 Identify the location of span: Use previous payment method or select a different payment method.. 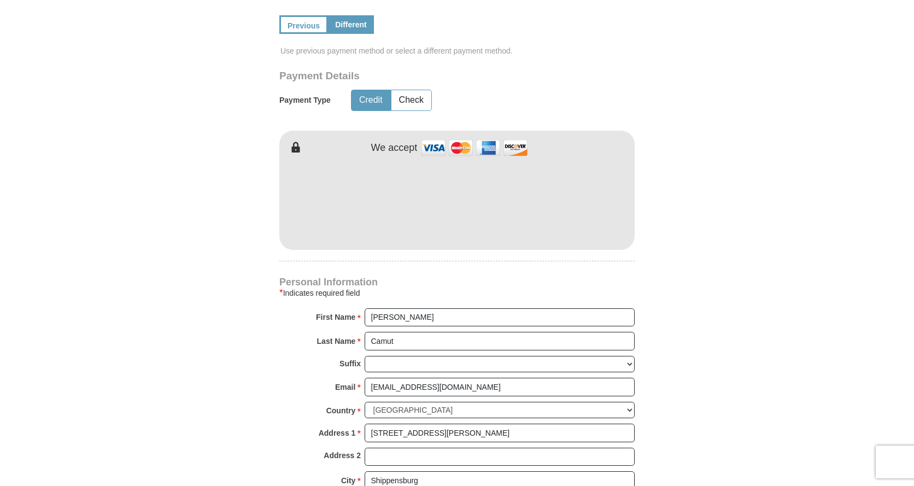
(458, 51).